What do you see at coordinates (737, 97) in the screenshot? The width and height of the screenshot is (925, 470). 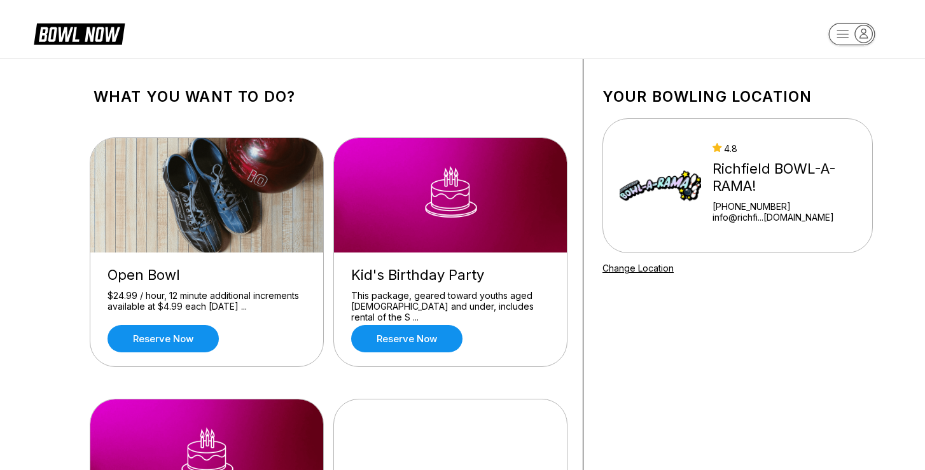 I see `h1: Your bowling location` at bounding box center [737, 97].